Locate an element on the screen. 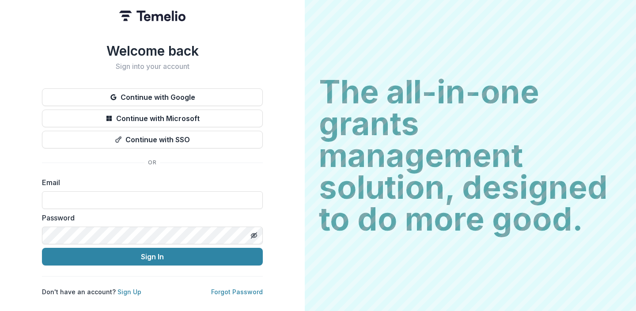 The width and height of the screenshot is (636, 311). p: Don't have an account? is located at coordinates (91, 291).